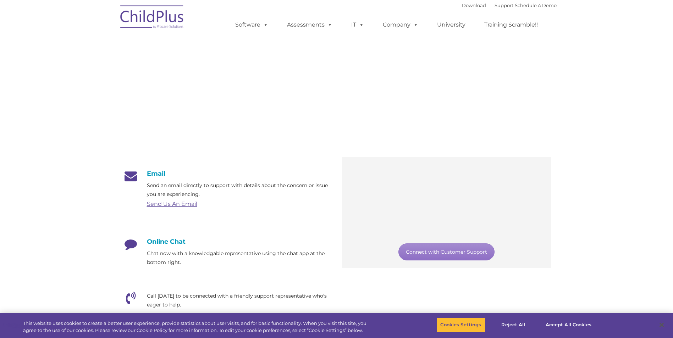 The height and width of the screenshot is (338, 673). I want to click on a: Connect with Customer Support, so click(446, 252).